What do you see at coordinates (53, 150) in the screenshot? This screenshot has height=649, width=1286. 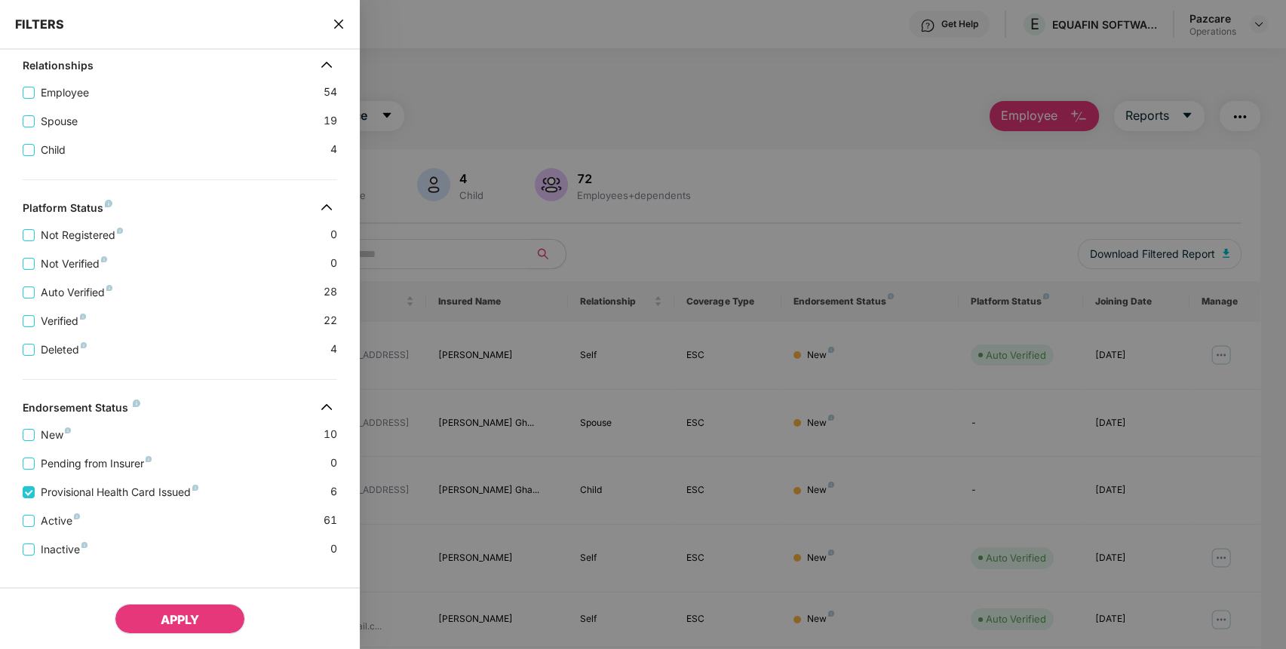 I see `span: Child` at bounding box center [53, 150].